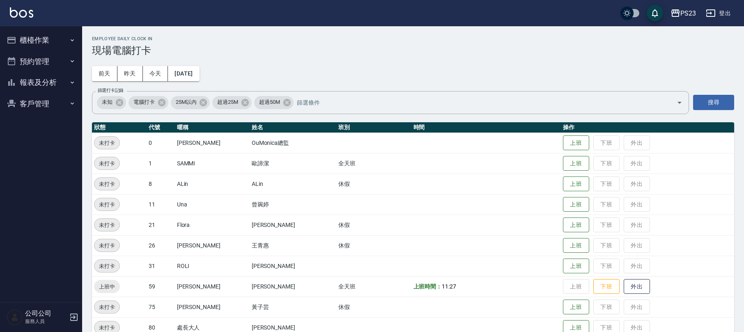  Describe the element at coordinates (148, 103) in the screenshot. I see `div: 電腦打卡` at that location.